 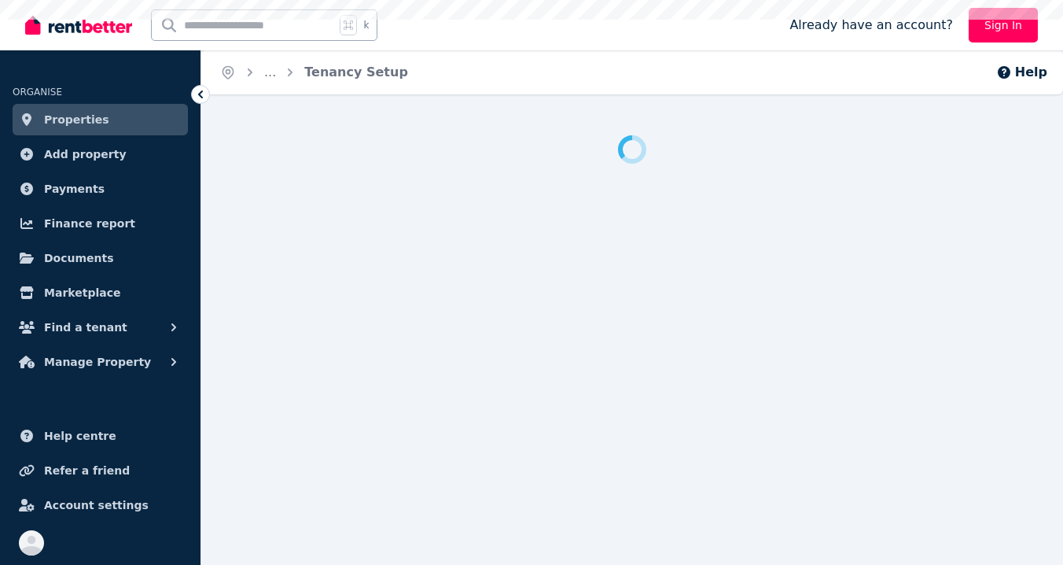 What do you see at coordinates (86, 470) in the screenshot?
I see `span: Refer a friend` at bounding box center [86, 470].